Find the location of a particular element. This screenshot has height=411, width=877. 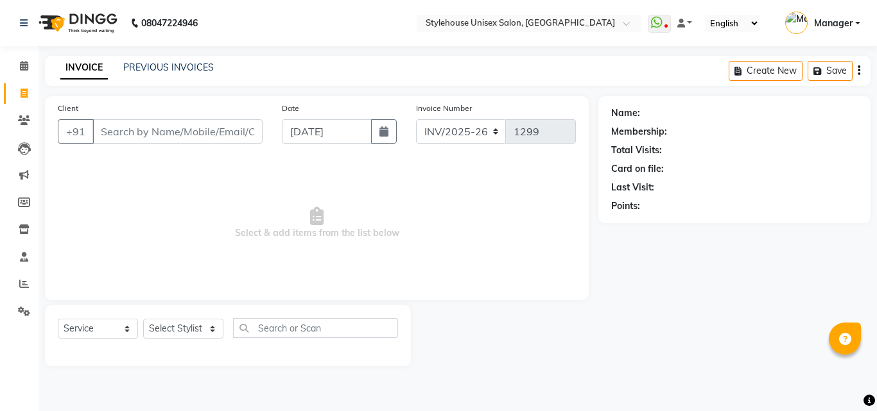

input: Search by Name/Mobile/Email/Code is located at coordinates (177, 132).